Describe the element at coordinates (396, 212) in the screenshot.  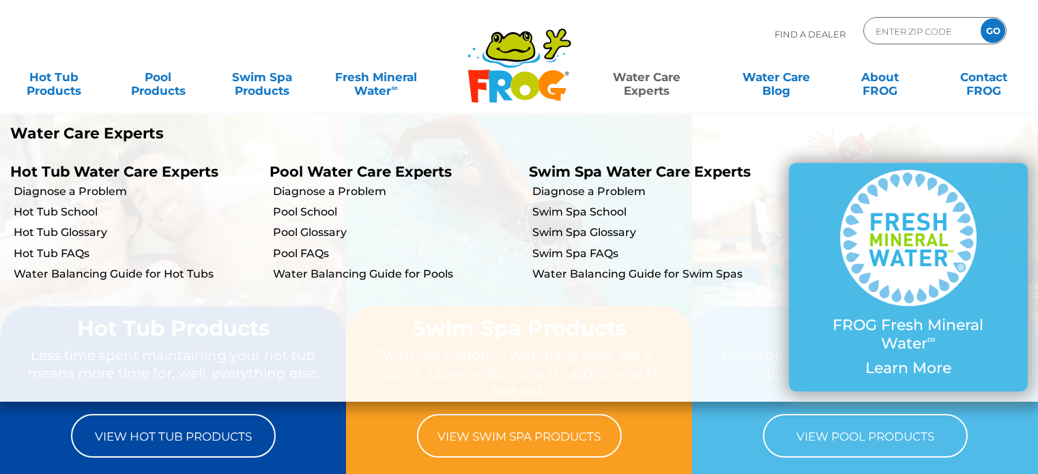
I see `a: Pool School` at that location.